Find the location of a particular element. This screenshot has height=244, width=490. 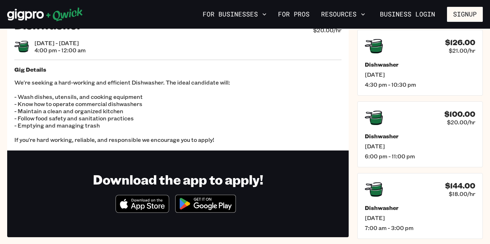

span: $21.00/hr is located at coordinates (462, 51).